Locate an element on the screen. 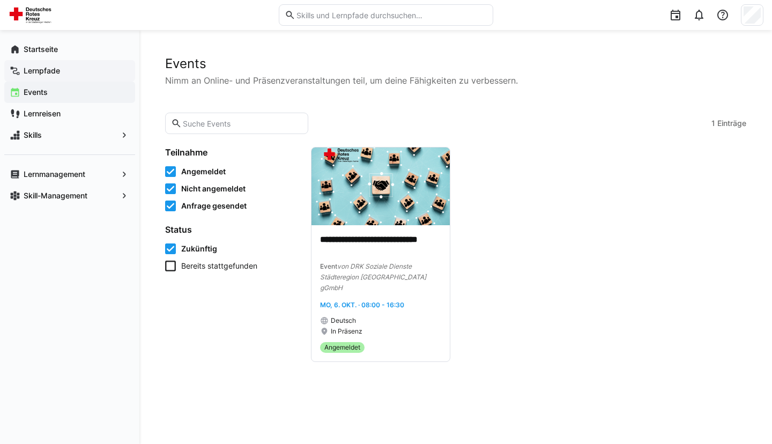  span: Mo, 6. Okt. · 08:00 - 16:30 is located at coordinates (362, 304).